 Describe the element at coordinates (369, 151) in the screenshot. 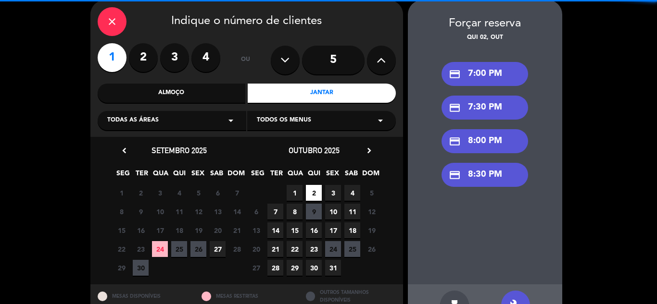

I see `i: chevron_right` at that location.